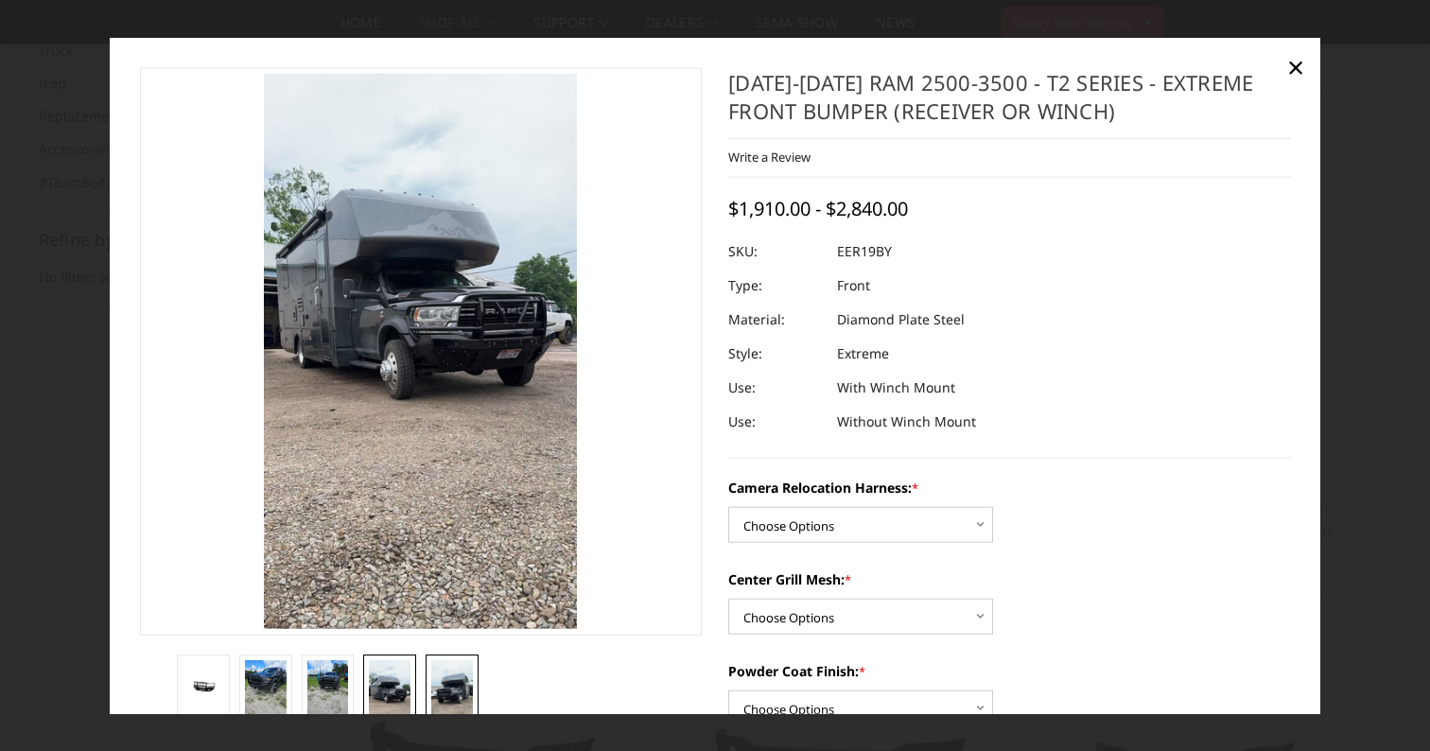 The height and width of the screenshot is (751, 1430). Describe the element at coordinates (818, 208) in the screenshot. I see `span: $1,910.00 - $2,840.00` at that location.